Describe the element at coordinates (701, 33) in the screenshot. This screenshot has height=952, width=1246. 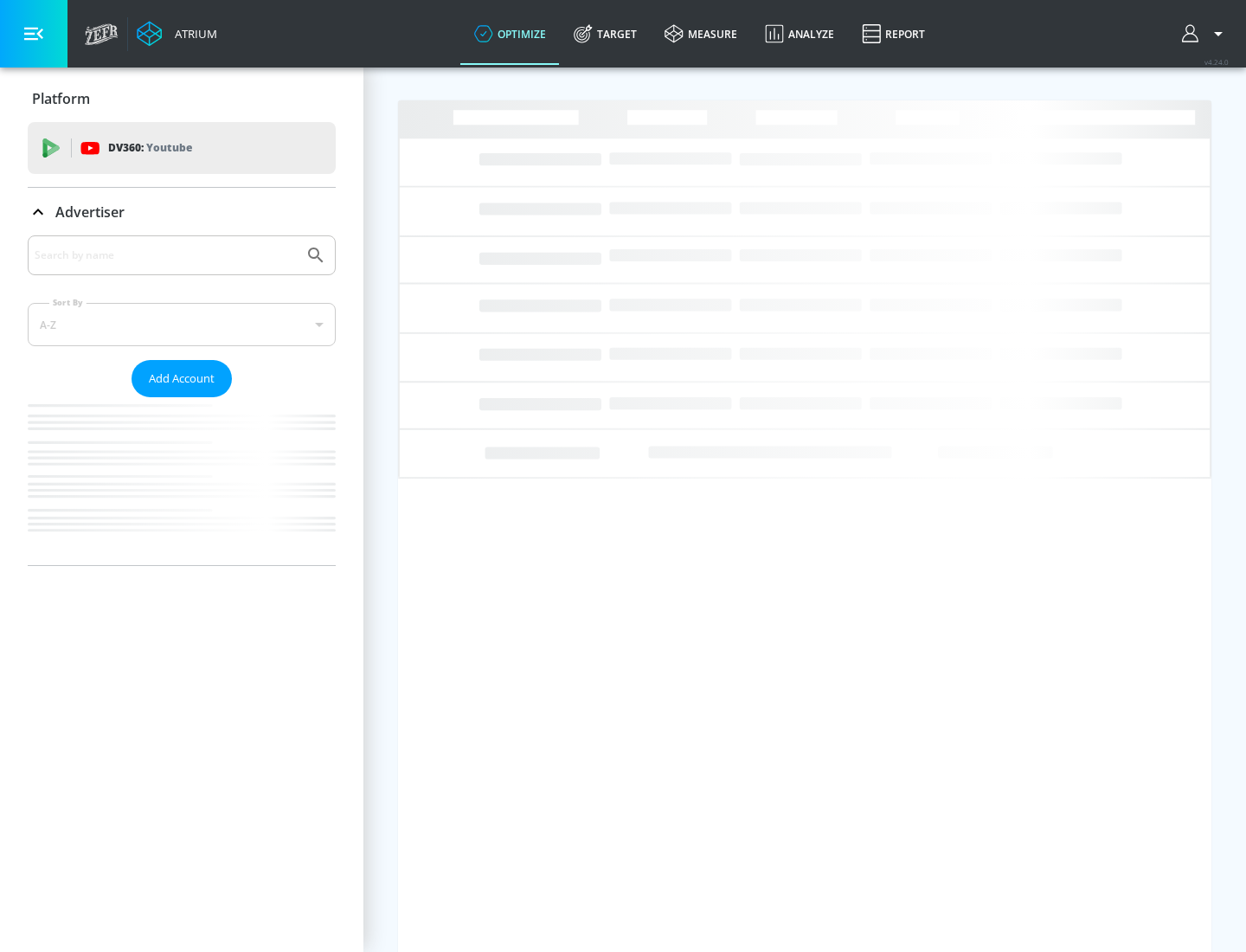
I see `a: measure` at that location.